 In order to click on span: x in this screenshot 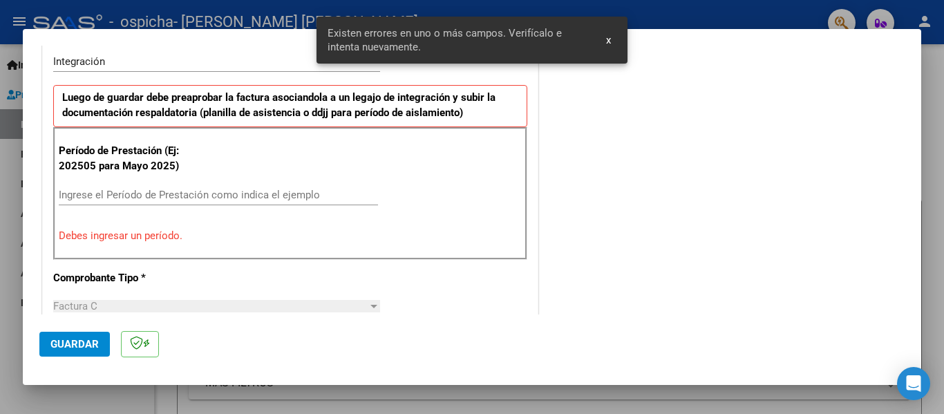, I will do `click(608, 40)`.